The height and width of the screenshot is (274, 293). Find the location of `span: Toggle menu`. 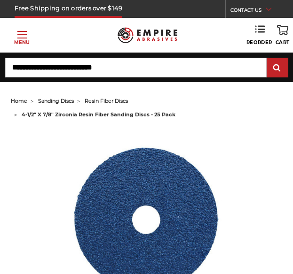

span: Toggle menu is located at coordinates (22, 35).